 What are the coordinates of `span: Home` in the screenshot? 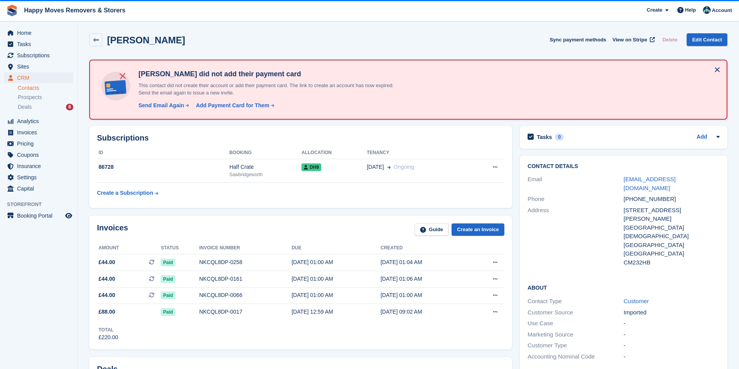 It's located at (40, 33).